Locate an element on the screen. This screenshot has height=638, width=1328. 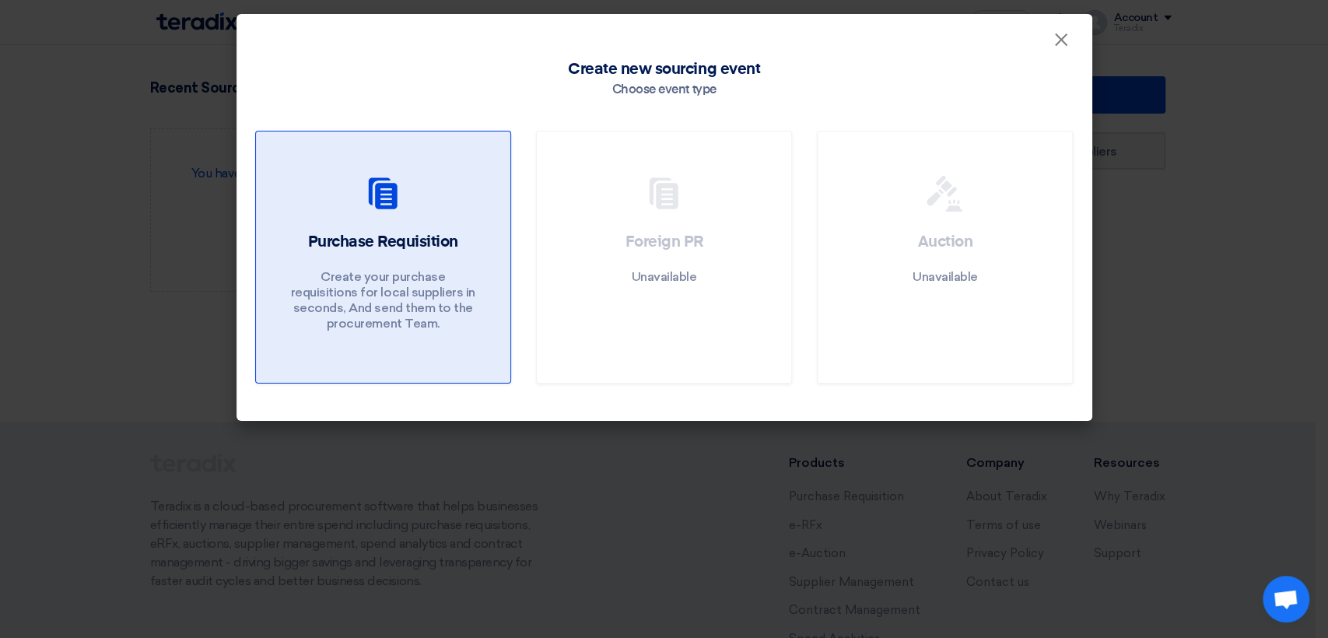
button: Close is located at coordinates (1061, 40).